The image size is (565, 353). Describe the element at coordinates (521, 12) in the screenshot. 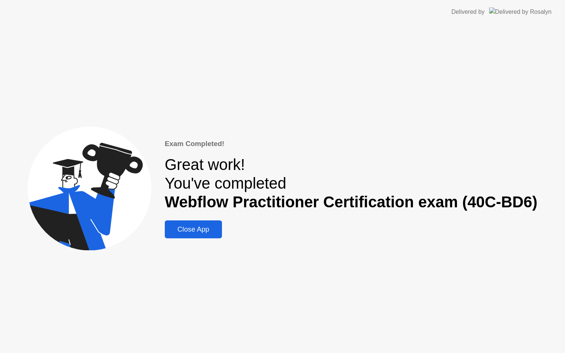

I see `img: Delivered by Rosalyn` at that location.